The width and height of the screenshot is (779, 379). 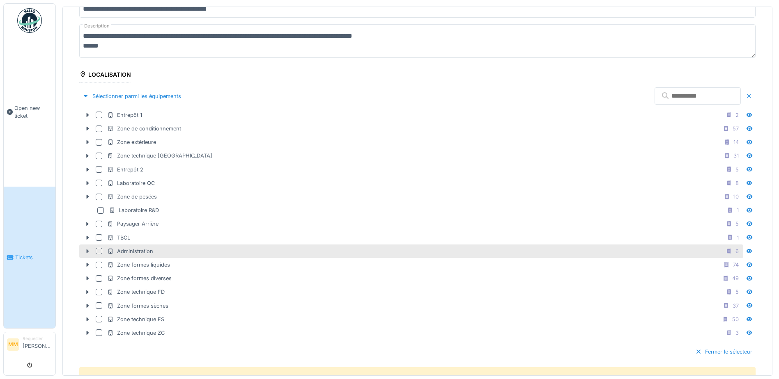 I want to click on label: Description, so click(x=97, y=26).